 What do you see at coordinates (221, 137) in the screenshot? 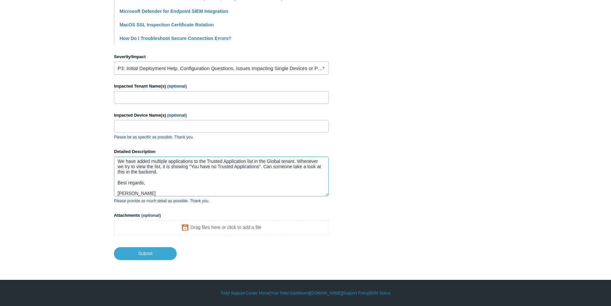
I see `p: Please be as specific as possible. Thank you.` at bounding box center [221, 137].